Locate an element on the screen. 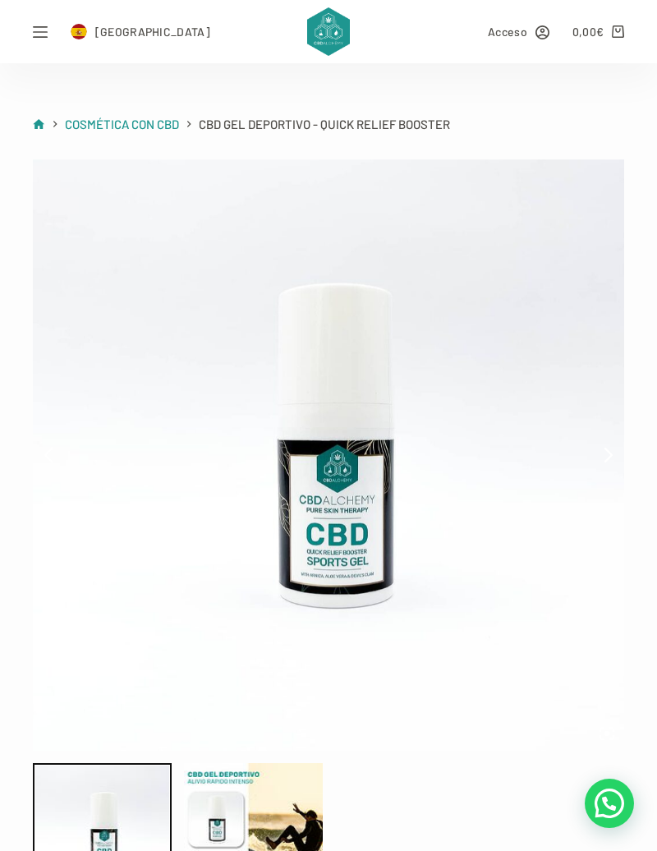 This screenshot has height=851, width=657. button: Abrir fuera del lienzo is located at coordinates (40, 32).